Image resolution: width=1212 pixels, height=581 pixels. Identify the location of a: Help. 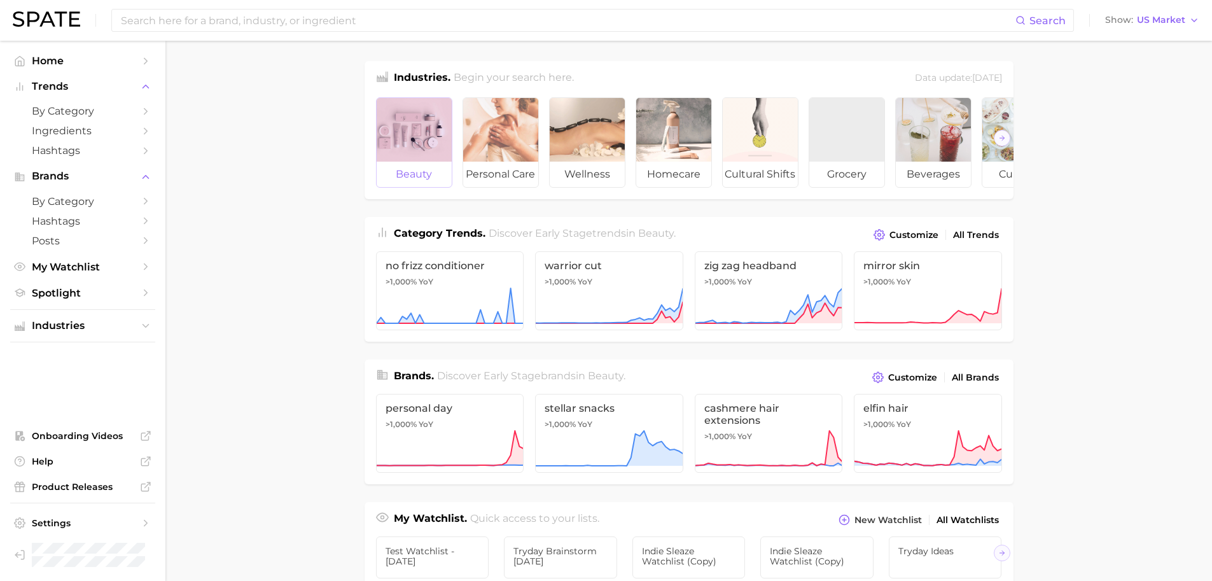
(83, 461).